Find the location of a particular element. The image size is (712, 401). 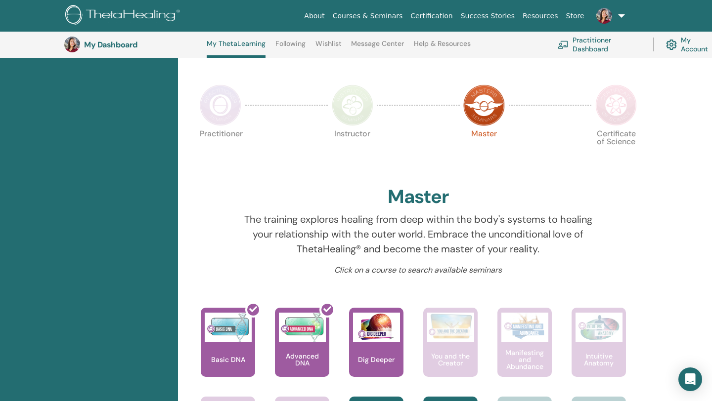

h3: My Dashboard is located at coordinates (133, 44).